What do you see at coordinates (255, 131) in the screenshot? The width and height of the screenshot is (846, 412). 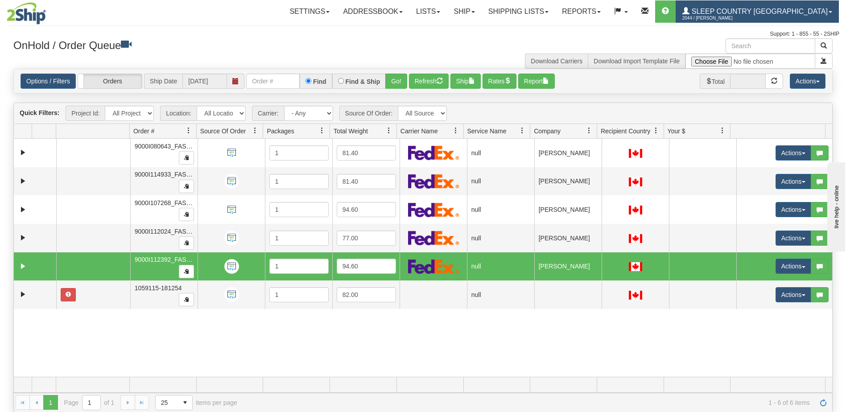 I see `a: Source Of Order filter column settings` at bounding box center [255, 131].